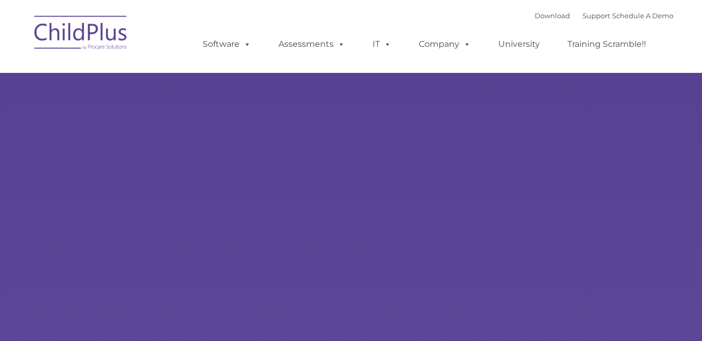 Image resolution: width=702 pixels, height=341 pixels. I want to click on a: Support, so click(596, 16).